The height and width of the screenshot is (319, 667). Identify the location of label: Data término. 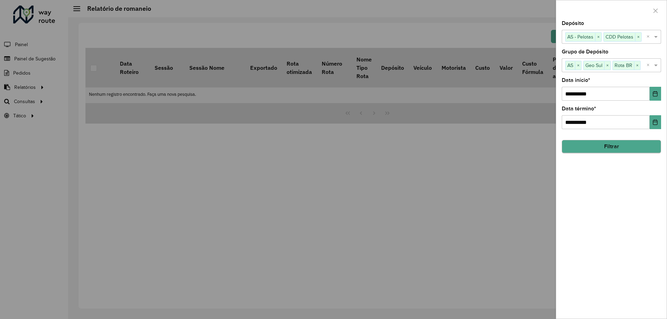
(579, 109).